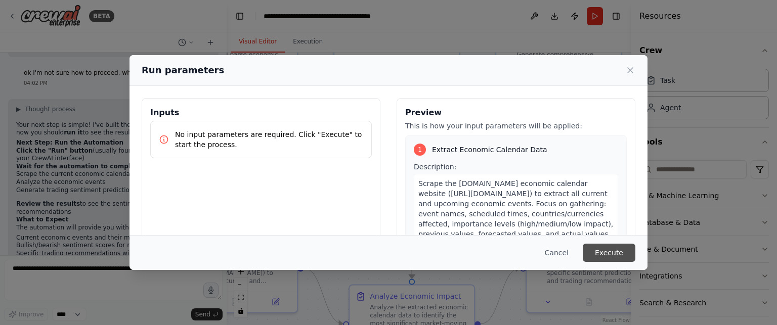 The width and height of the screenshot is (777, 325). What do you see at coordinates (490, 150) in the screenshot?
I see `span: Extract Economic Calendar Data` at bounding box center [490, 150].